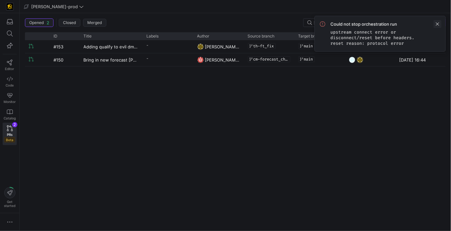 The width and height of the screenshot is (451, 231). I want to click on span: th-ft_fix, so click(264, 46).